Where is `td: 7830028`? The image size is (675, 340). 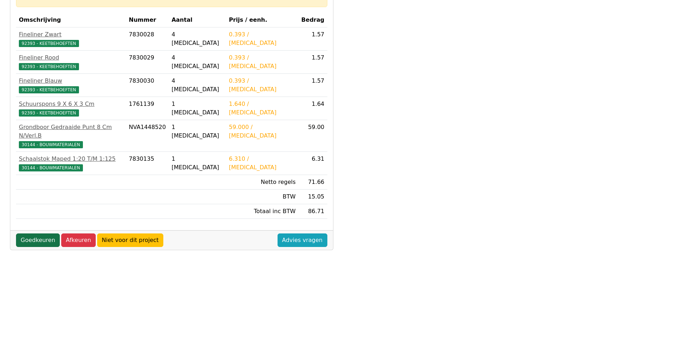
td: 7830028 is located at coordinates (147, 39).